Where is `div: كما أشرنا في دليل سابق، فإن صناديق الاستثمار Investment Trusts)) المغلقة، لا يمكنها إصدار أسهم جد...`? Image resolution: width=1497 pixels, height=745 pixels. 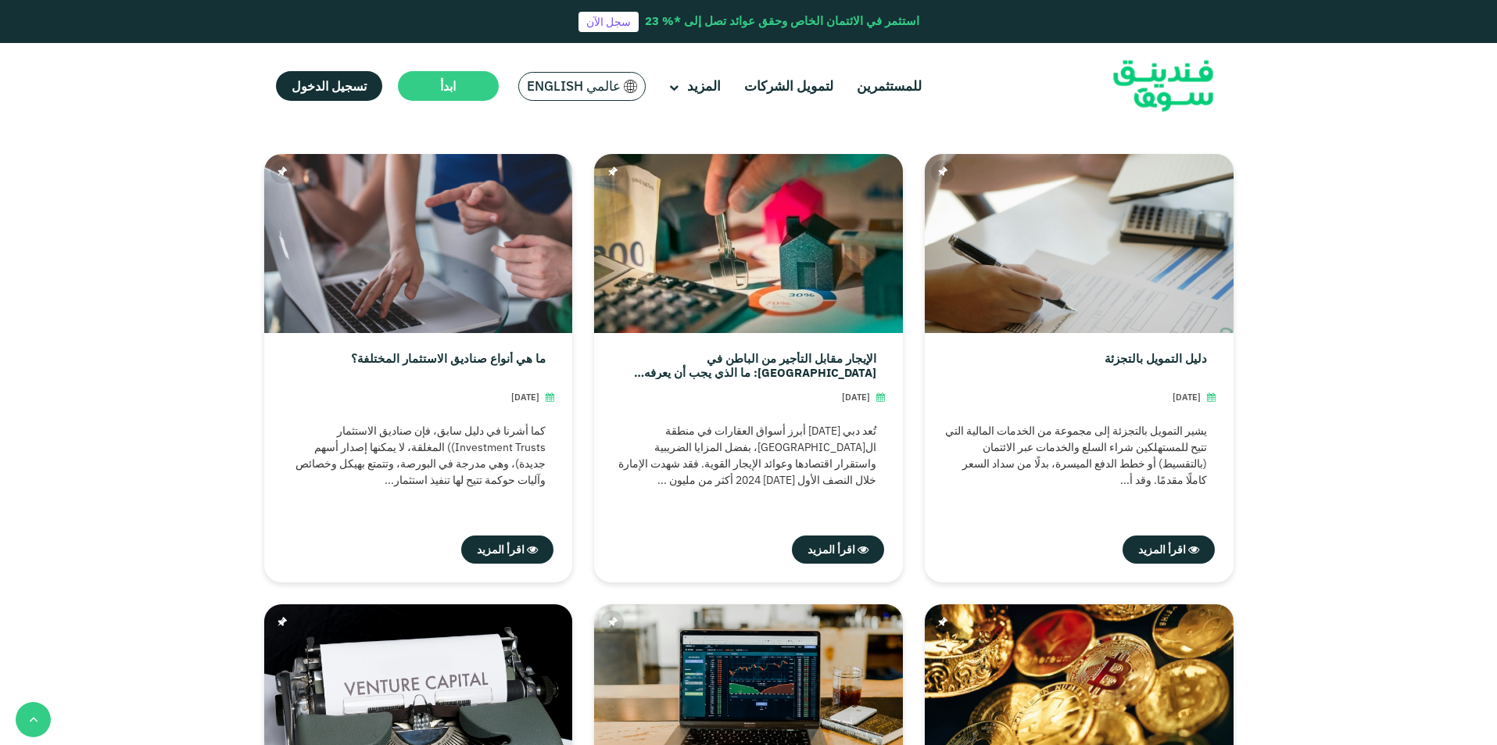 div: كما أشرنا في دليل سابق، فإن صناديق الاستثمار Investment Trusts)) المغلقة، لا يمكنها إصدار أسهم جد... is located at coordinates (418, 462).